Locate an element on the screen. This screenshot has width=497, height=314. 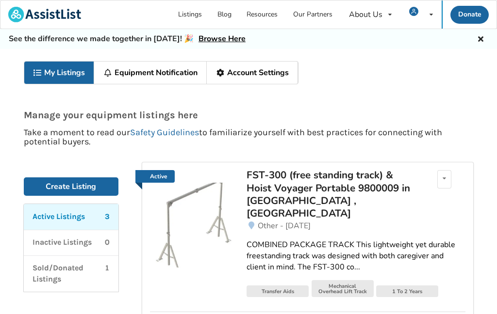
div: Mechanical Overhead Lift Track is located at coordinates (343, 289).